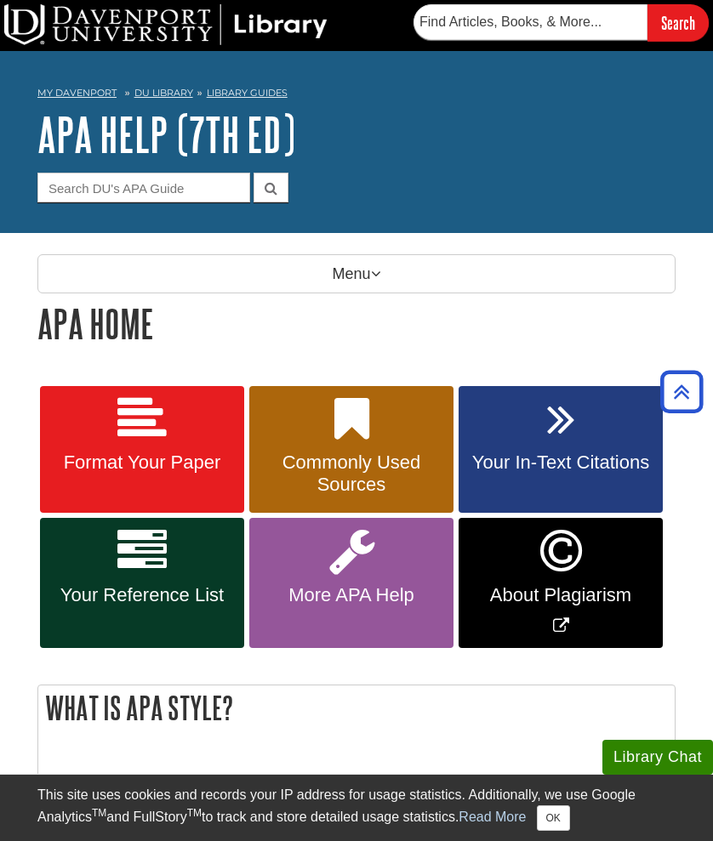 The image size is (713, 841). Describe the element at coordinates (77, 93) in the screenshot. I see `a: My Davenport` at that location.